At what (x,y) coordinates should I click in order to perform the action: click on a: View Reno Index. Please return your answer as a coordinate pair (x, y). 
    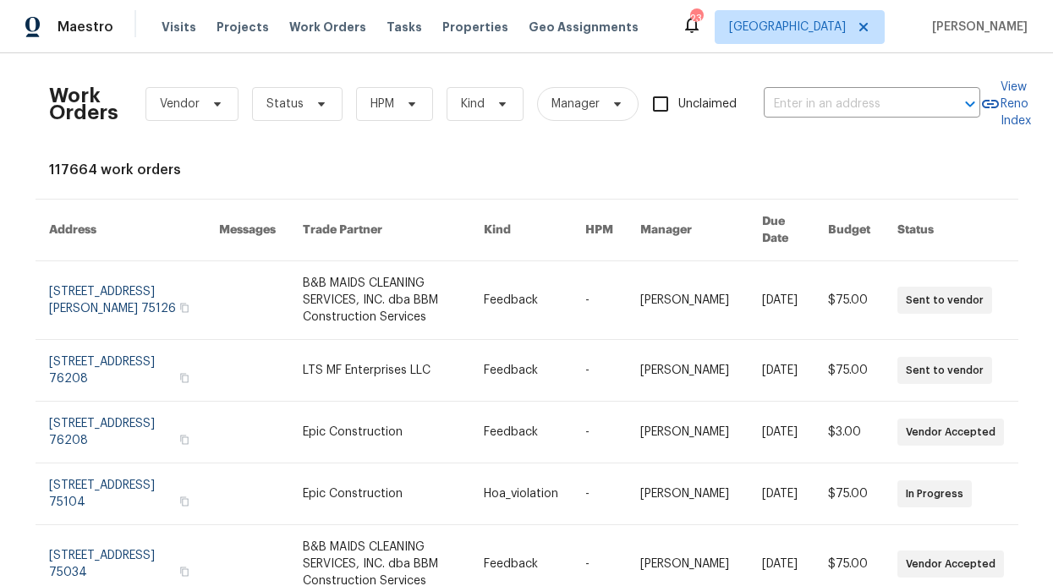
    Looking at the image, I should click on (1006, 104).